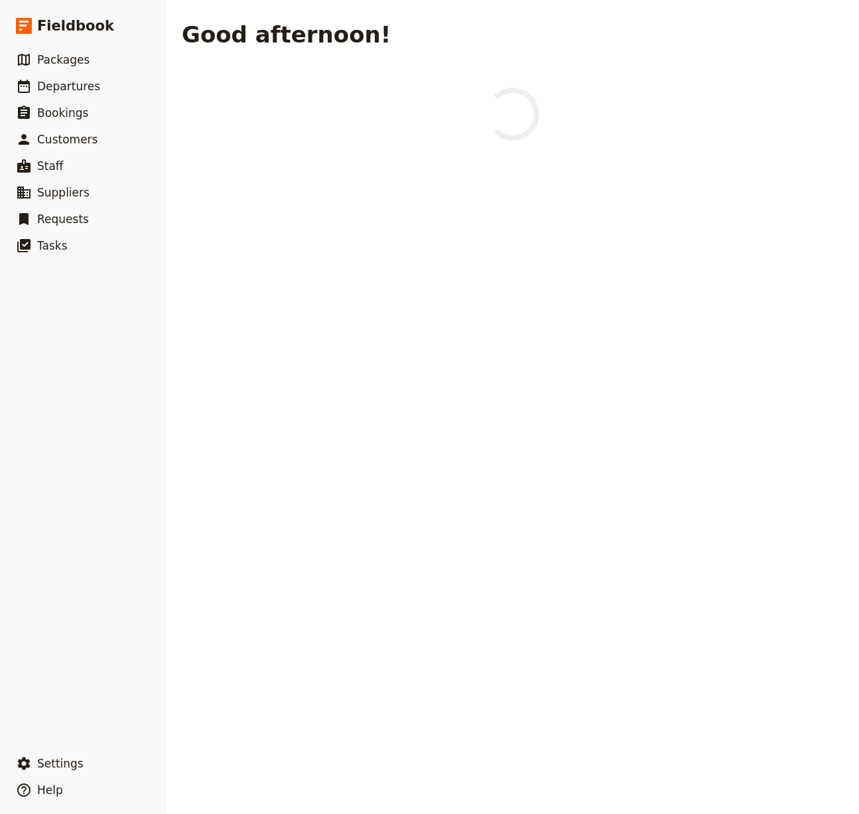 The image size is (859, 814). Describe the element at coordinates (50, 166) in the screenshot. I see `span: Staff` at that location.